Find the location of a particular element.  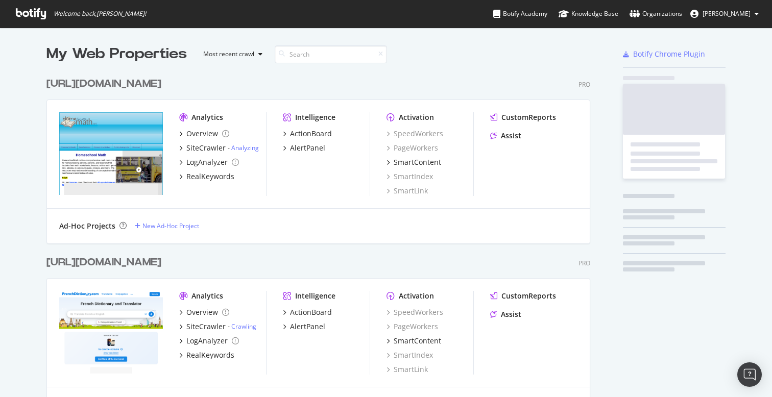

button: Most recent crawl is located at coordinates (231, 54).